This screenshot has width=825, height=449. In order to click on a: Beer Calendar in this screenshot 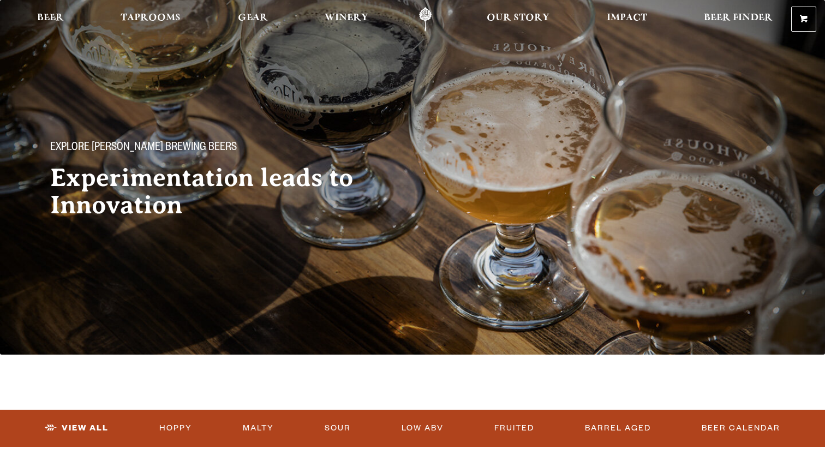, I will do `click(741, 429)`.